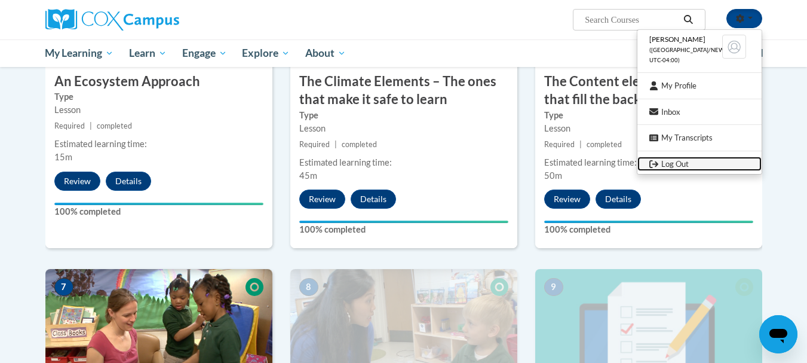 This screenshot has width=807, height=363. What do you see at coordinates (700, 112) in the screenshot?
I see `a: Inbox` at bounding box center [700, 112].